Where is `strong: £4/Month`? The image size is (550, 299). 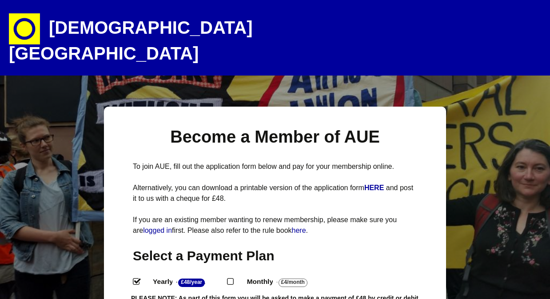
strong: £4/Month is located at coordinates (293, 283).